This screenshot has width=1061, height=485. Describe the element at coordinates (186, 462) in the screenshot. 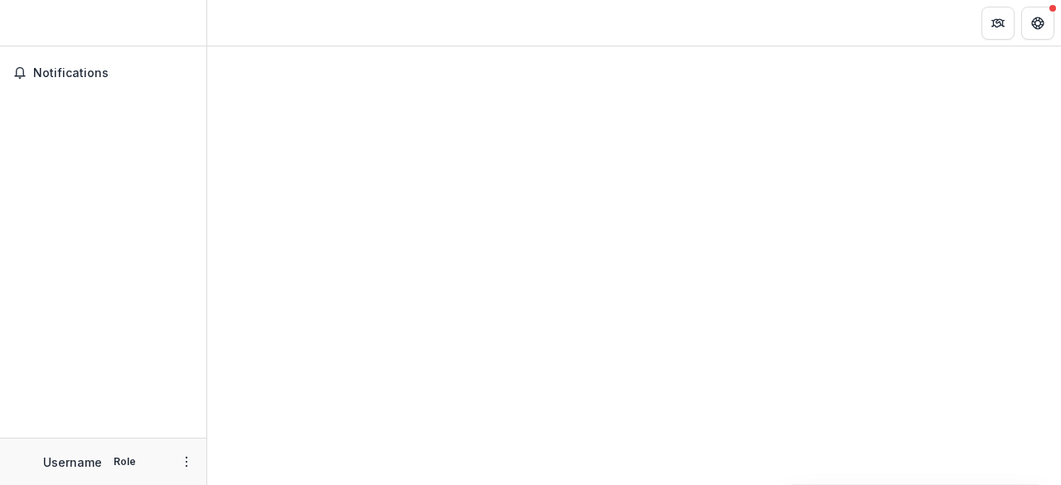

I see `button: More` at that location.